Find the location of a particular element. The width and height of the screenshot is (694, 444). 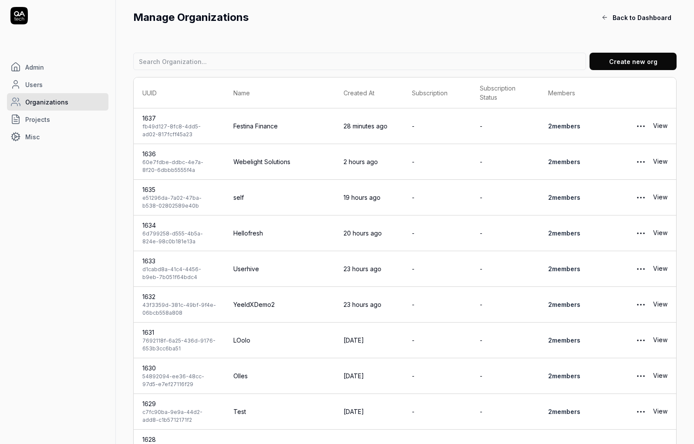

div: 43f3359d-381c-49bf-9f4e-06bcb558a808 is located at coordinates (179, 309).